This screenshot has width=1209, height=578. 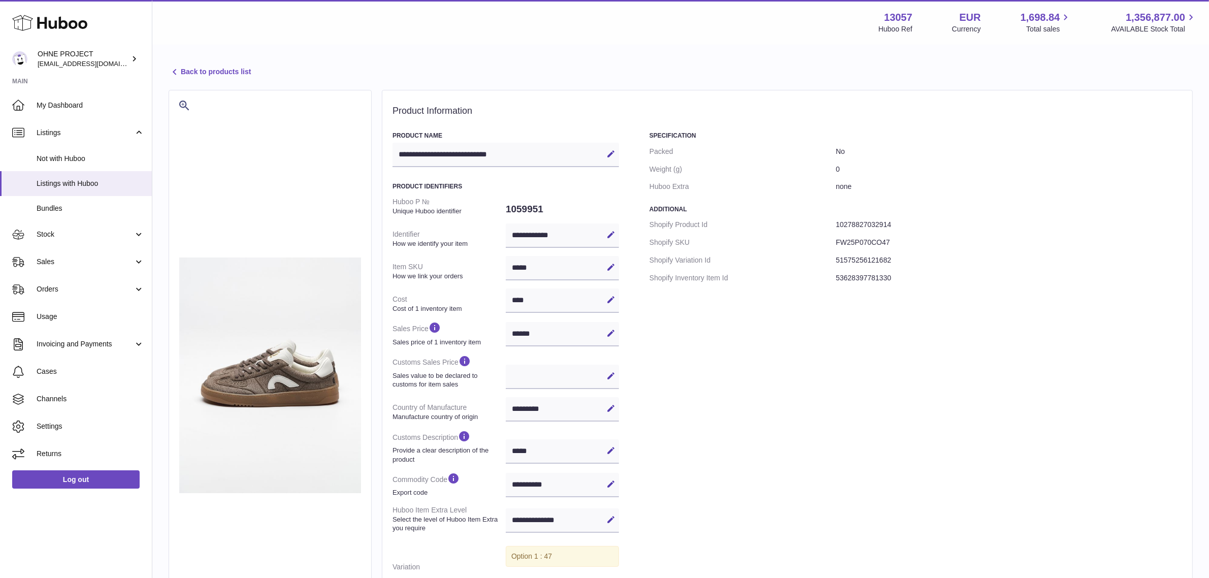 I want to click on dt: Customs Description, so click(x=449, y=446).